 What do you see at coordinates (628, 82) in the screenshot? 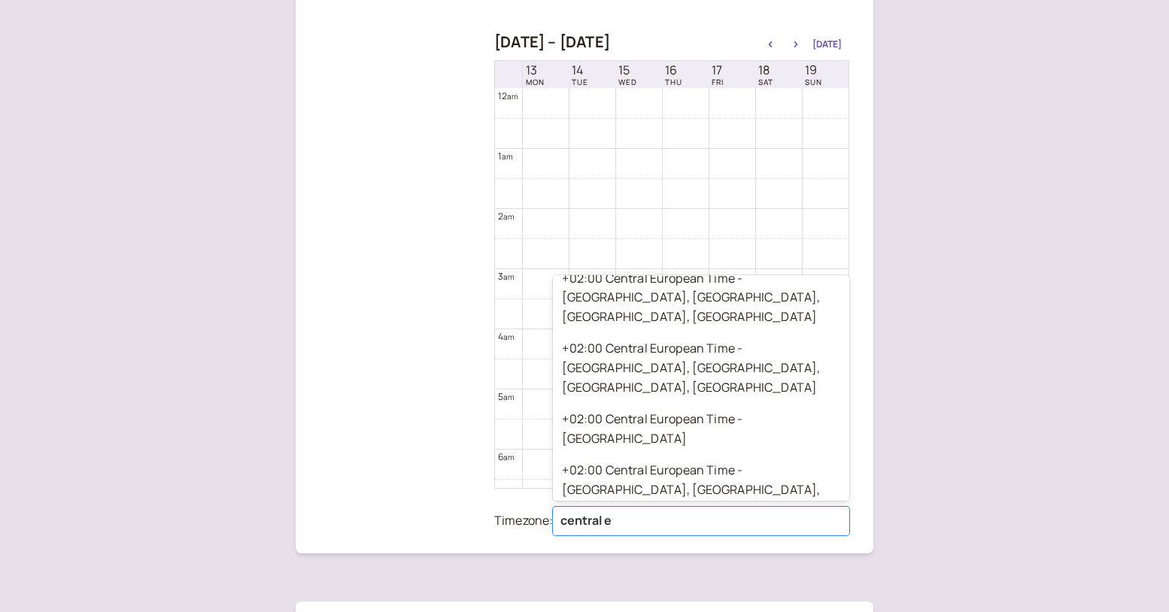
I see `span: WED` at bounding box center [628, 82].